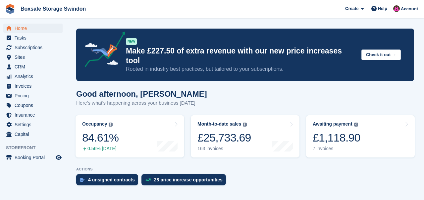 This screenshot has width=424, height=200. Describe the element at coordinates (59, 157) in the screenshot. I see `a: Preview store` at that location.